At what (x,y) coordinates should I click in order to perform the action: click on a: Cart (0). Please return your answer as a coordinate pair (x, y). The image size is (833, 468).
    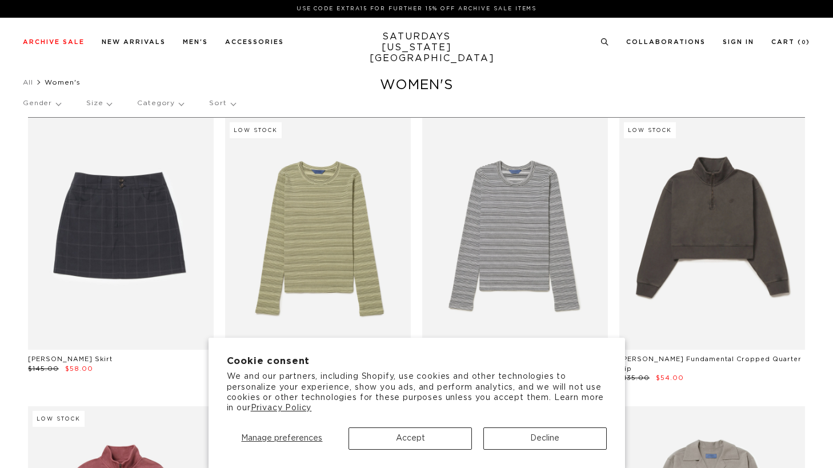
    Looking at the image, I should click on (791, 42).